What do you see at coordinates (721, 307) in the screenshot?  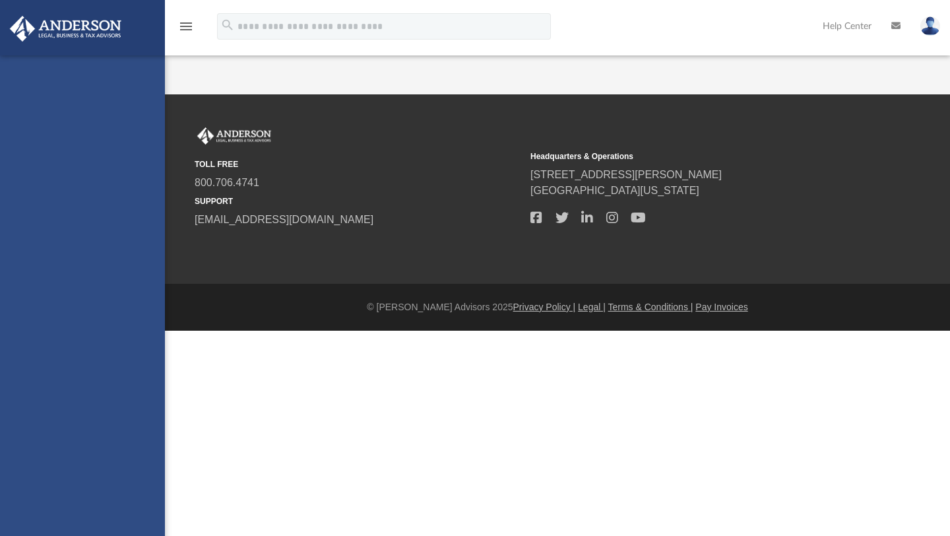 I see `a: Pay Invoices` at bounding box center [721, 307].